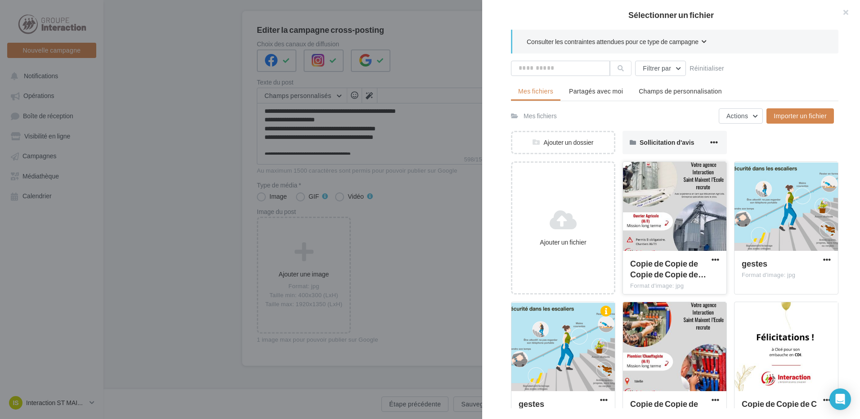 Image resolution: width=860 pixels, height=419 pixels. What do you see at coordinates (706, 68) in the screenshot?
I see `button: Réinitialiser` at bounding box center [706, 68].